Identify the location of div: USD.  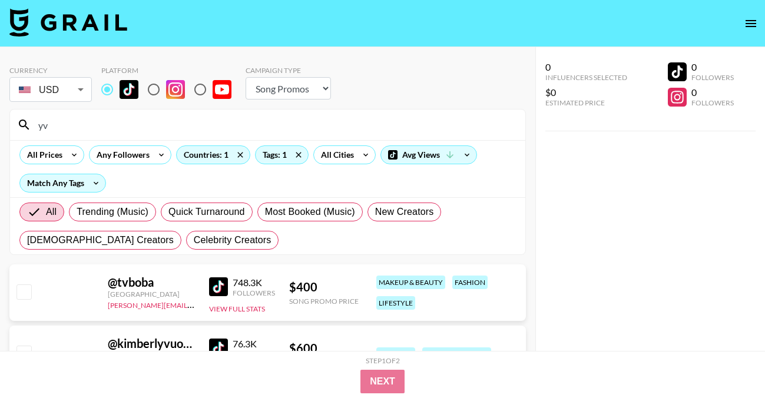
(51, 90).